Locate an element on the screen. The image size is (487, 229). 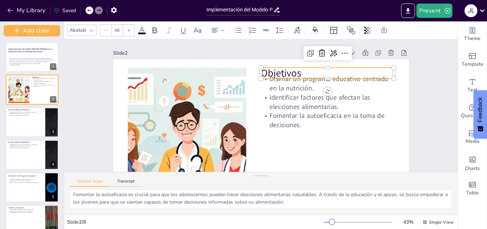
p: Resultados del Programa Educativo is located at coordinates (25, 176).